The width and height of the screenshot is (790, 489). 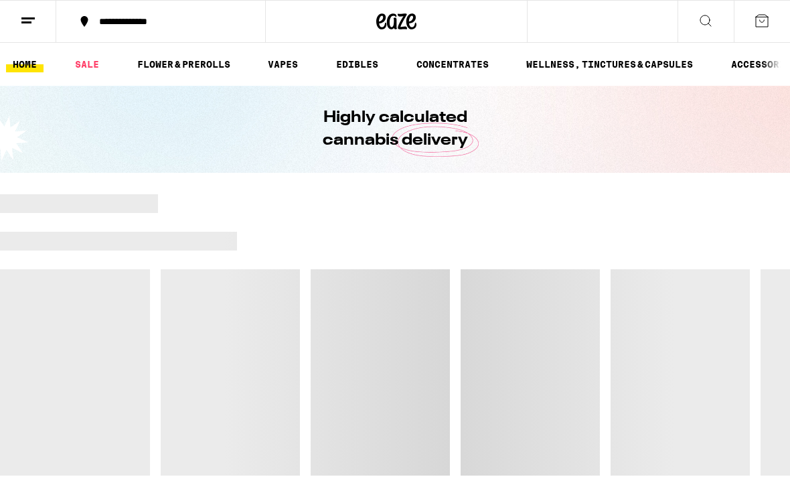 What do you see at coordinates (183, 64) in the screenshot?
I see `a: FLOWER & PREROLLS` at bounding box center [183, 64].